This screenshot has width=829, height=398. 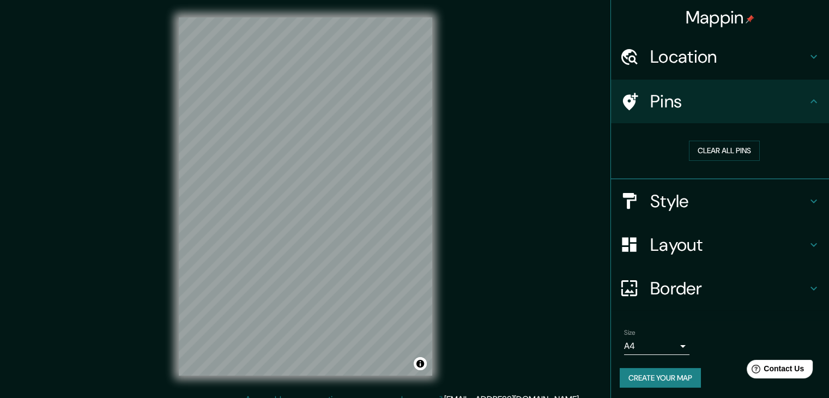 What do you see at coordinates (420, 364) in the screenshot?
I see `button: Toggle attribution` at bounding box center [420, 364].